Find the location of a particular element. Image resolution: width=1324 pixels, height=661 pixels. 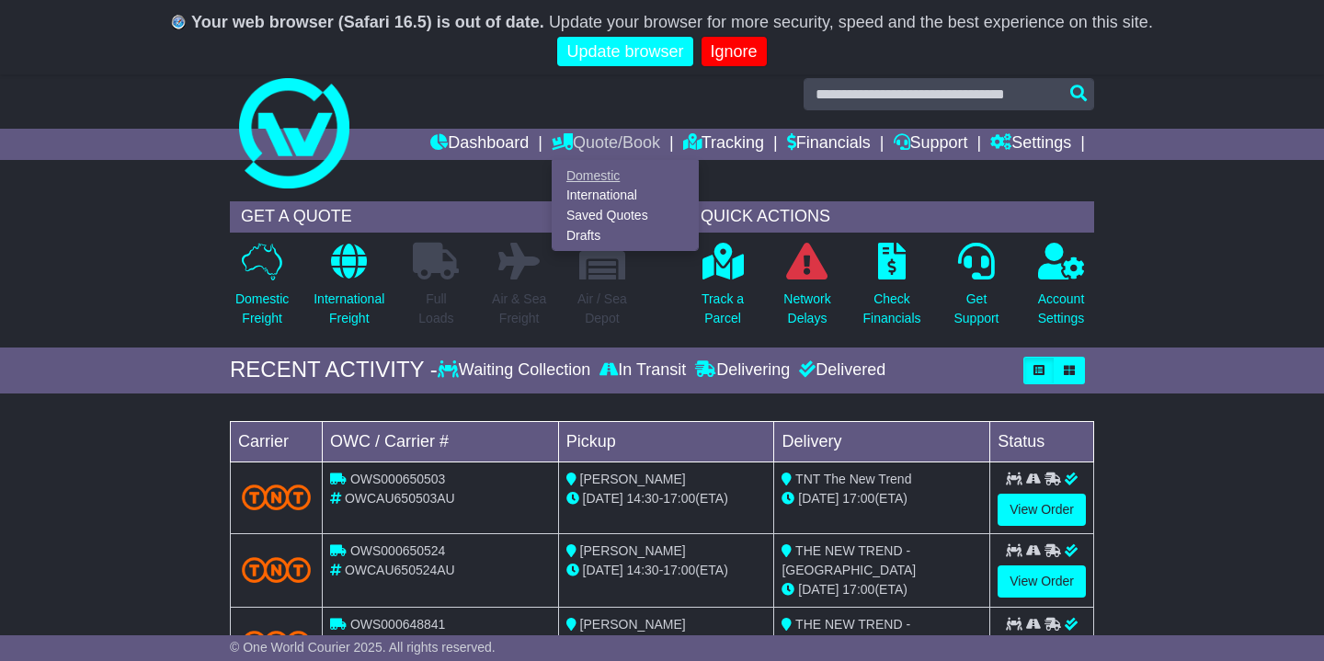

p: Air / Sea Depot is located at coordinates (602, 309).